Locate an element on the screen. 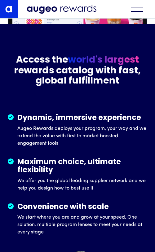 Image resolution: width=155 pixels, height=252 pixels. p: We start where you are and grow at your speed. One solution, multiple program lenses to meet your... is located at coordinates (82, 225).